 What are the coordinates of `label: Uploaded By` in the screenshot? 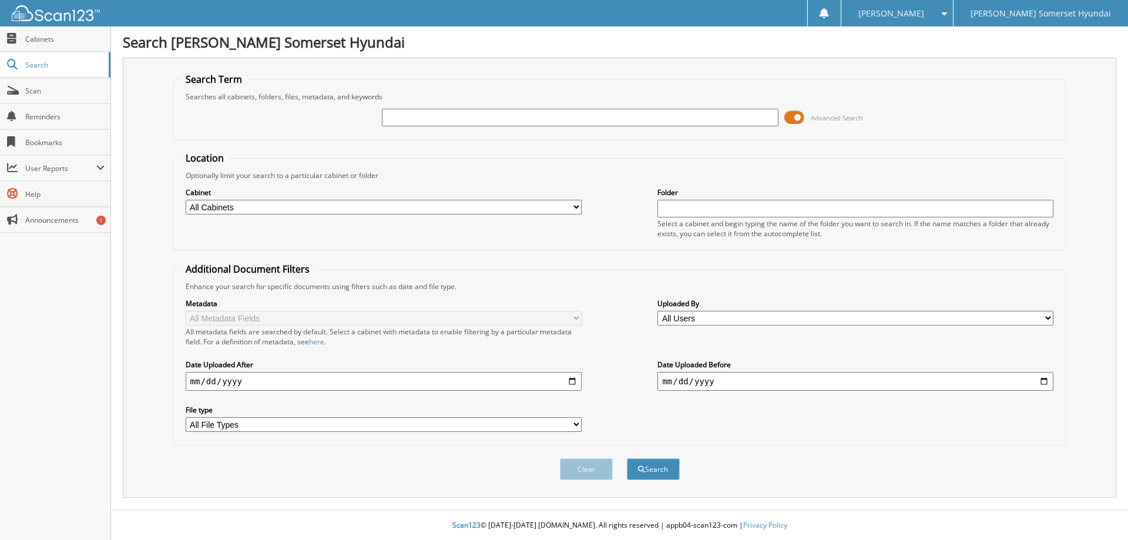 It's located at (855, 303).